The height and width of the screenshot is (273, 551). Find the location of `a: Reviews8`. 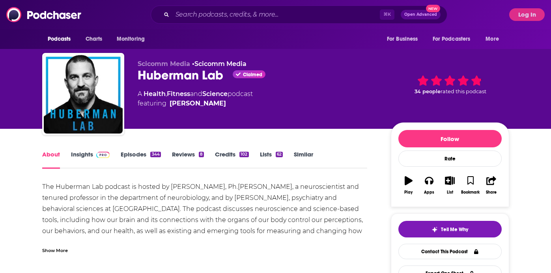

a: Reviews8 is located at coordinates (188, 159).